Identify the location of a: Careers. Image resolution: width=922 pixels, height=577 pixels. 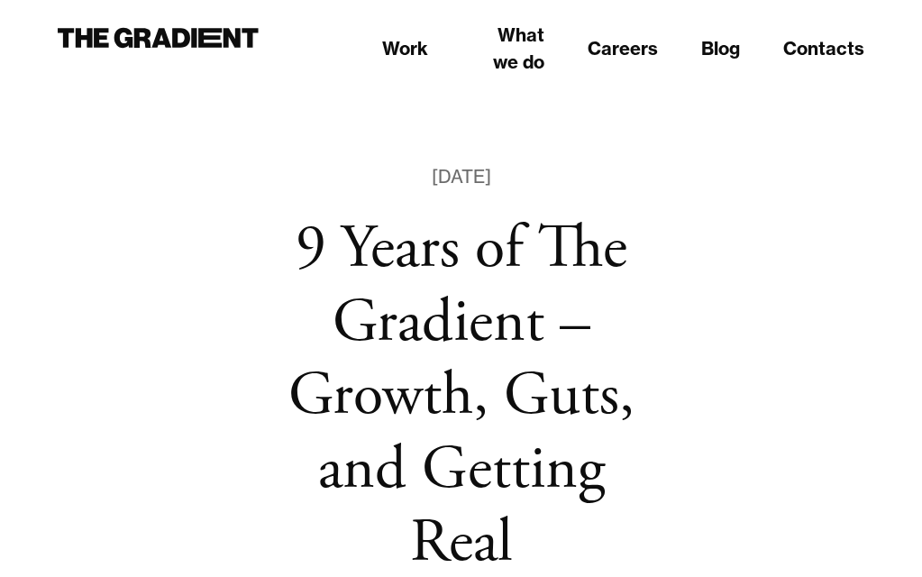
(623, 49).